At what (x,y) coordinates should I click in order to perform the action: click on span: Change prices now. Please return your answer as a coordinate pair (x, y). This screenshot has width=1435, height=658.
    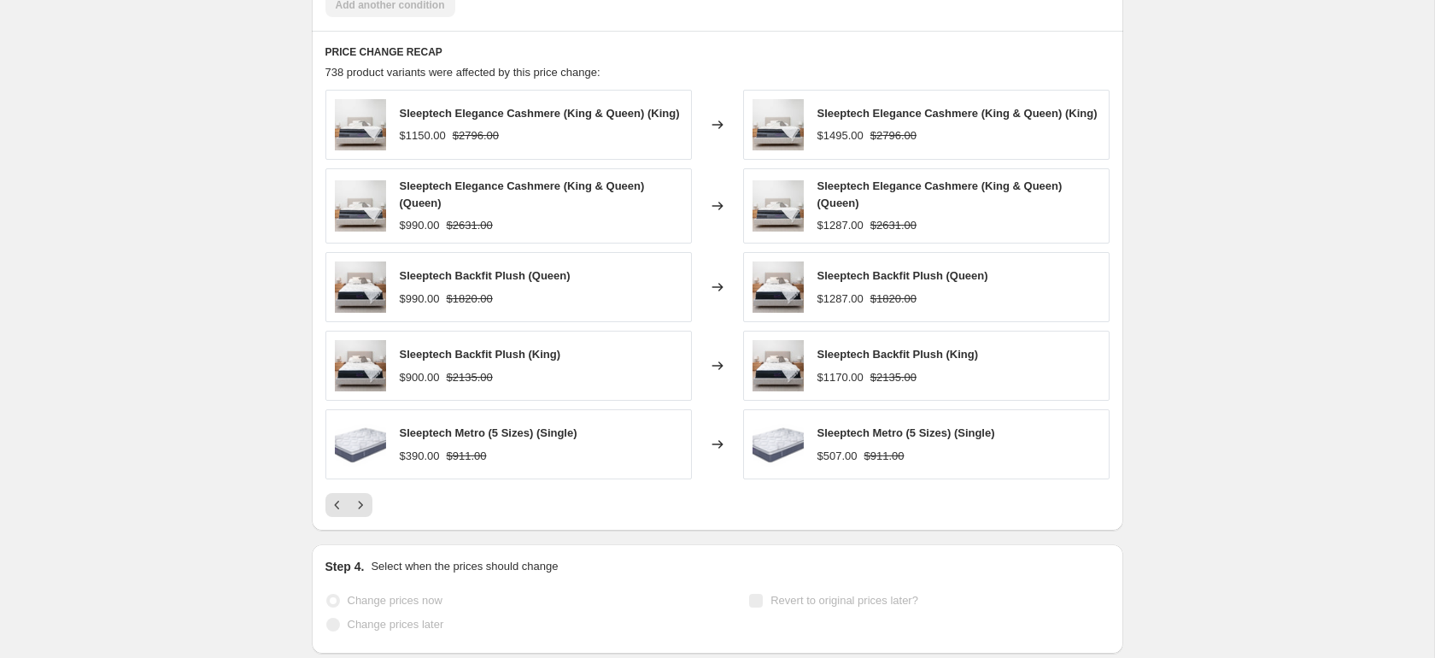
    Looking at the image, I should click on (395, 600).